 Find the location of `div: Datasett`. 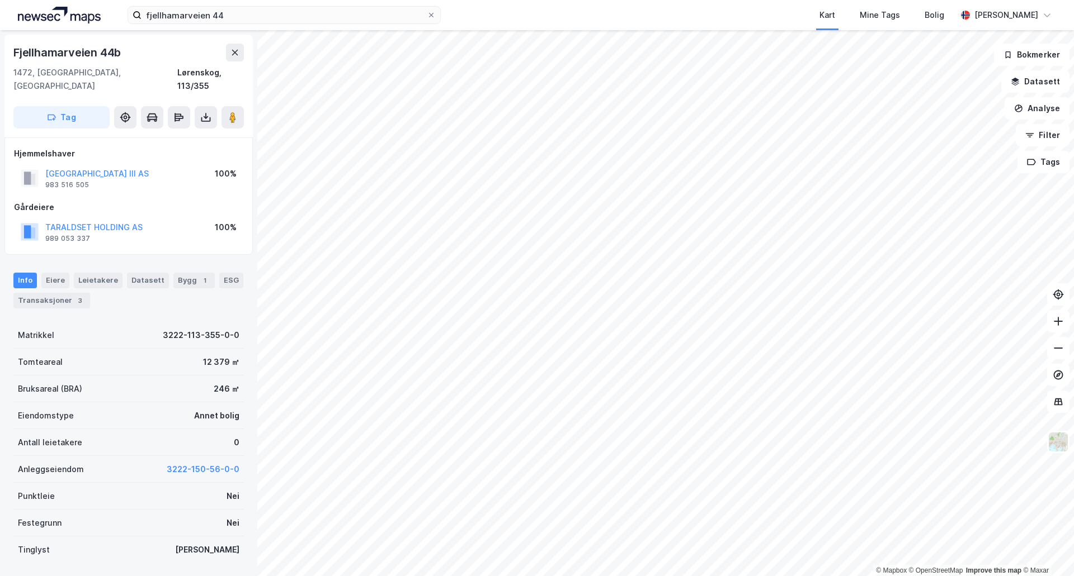

div: Datasett is located at coordinates (148, 281).